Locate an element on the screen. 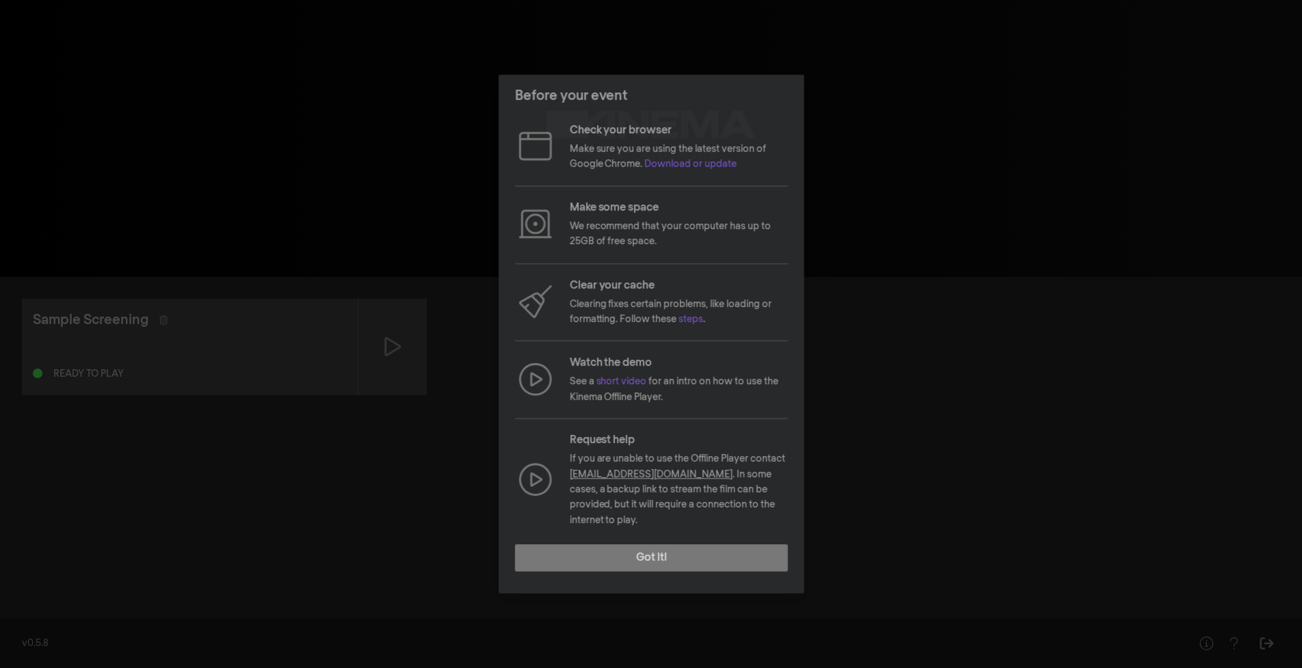 Image resolution: width=1302 pixels, height=668 pixels. p: Make sure you are using the latest version of Google Chrome. is located at coordinates (678, 157).